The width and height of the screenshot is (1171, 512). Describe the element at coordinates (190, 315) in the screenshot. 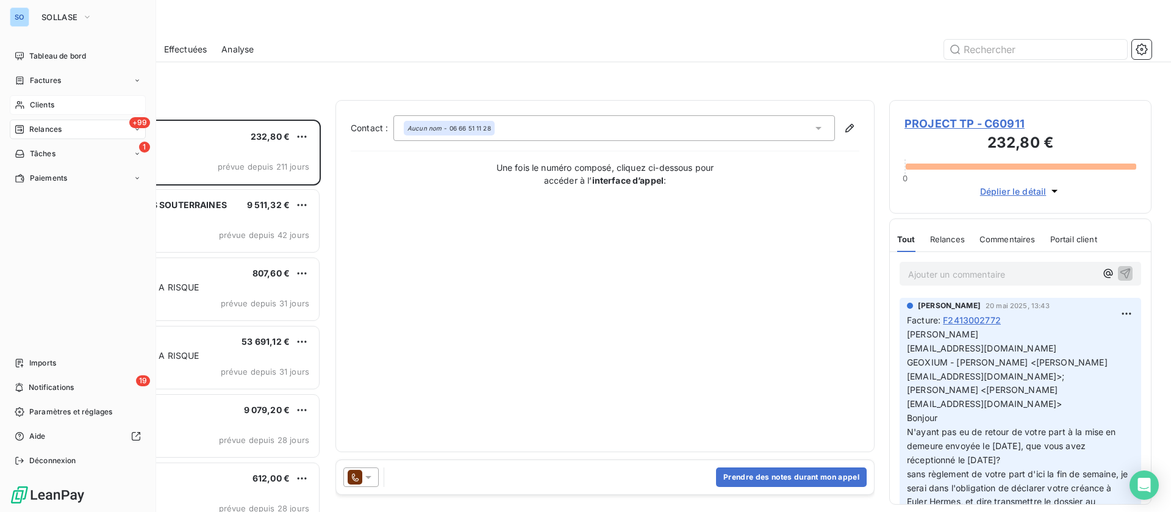

I see `div: grid` at that location.